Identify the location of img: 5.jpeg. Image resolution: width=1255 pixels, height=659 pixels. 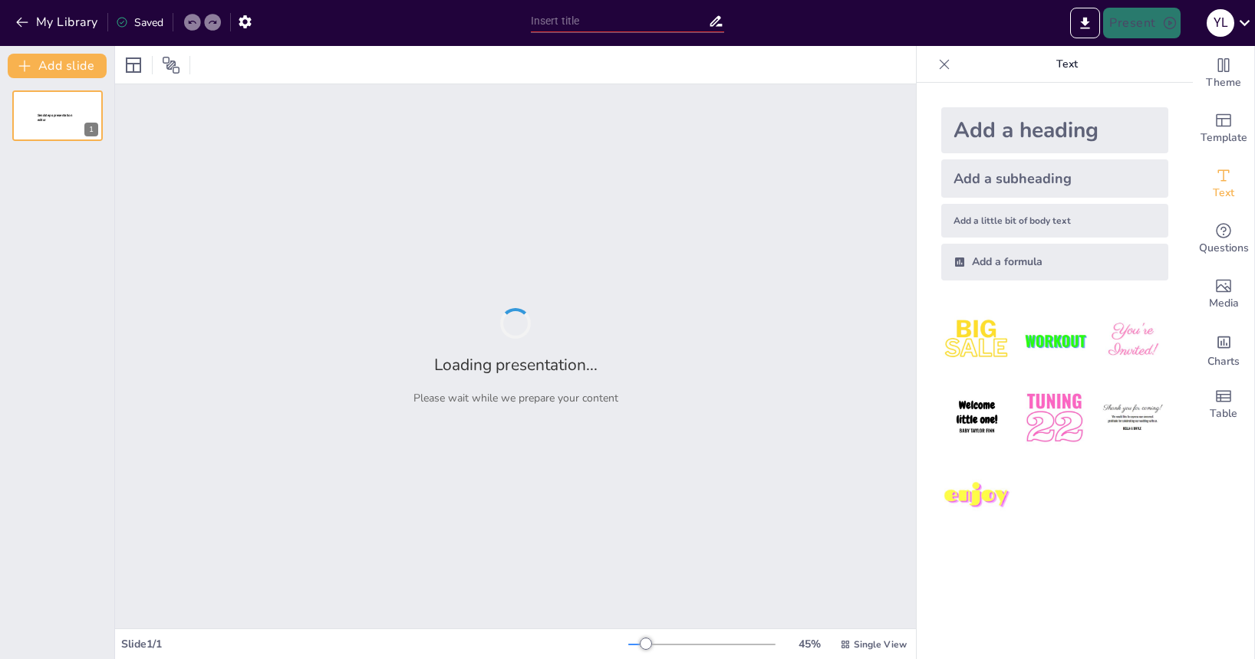
(1054, 418).